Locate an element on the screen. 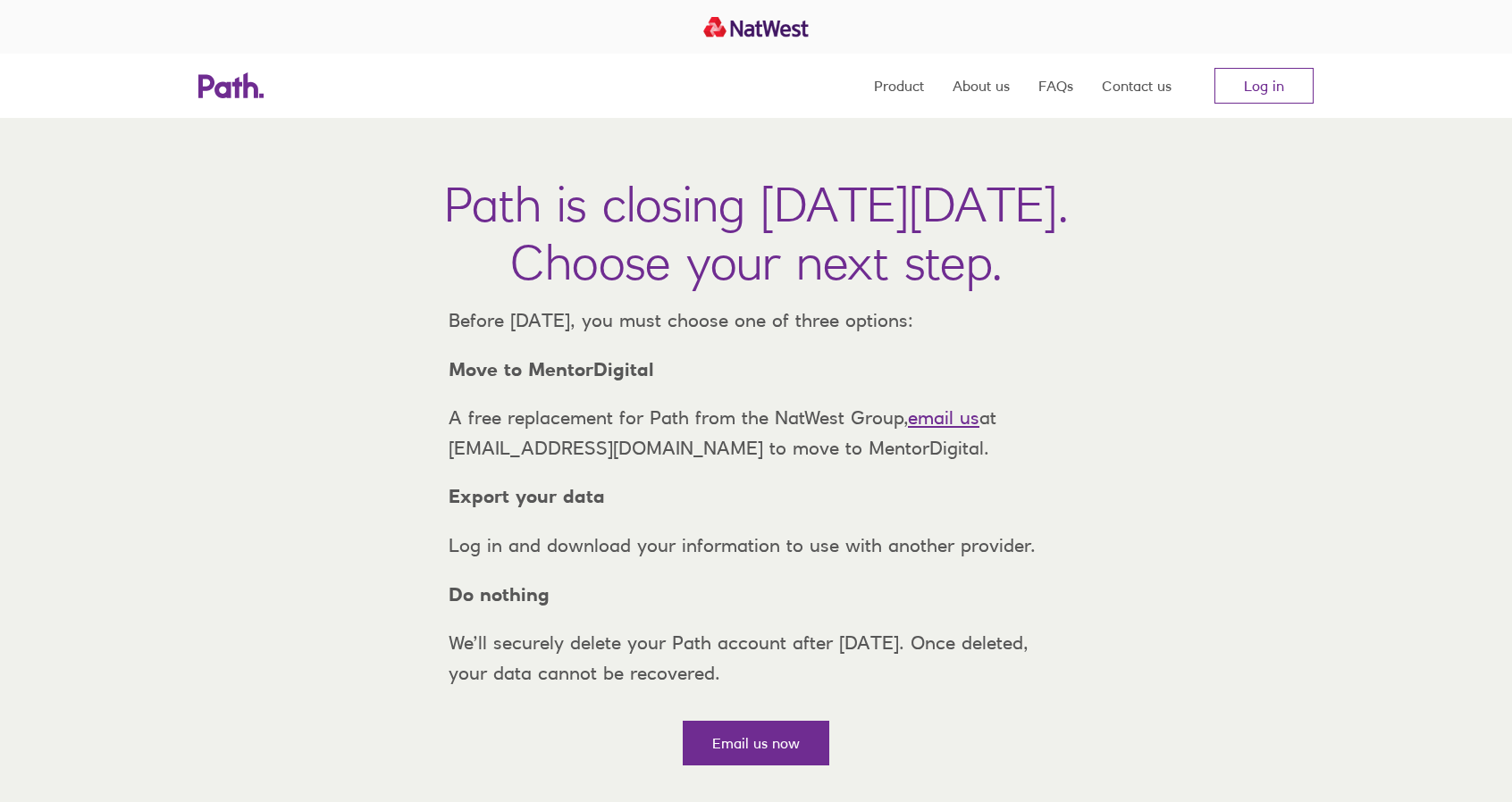 This screenshot has width=1512, height=802. a: Email us now is located at coordinates (756, 743).